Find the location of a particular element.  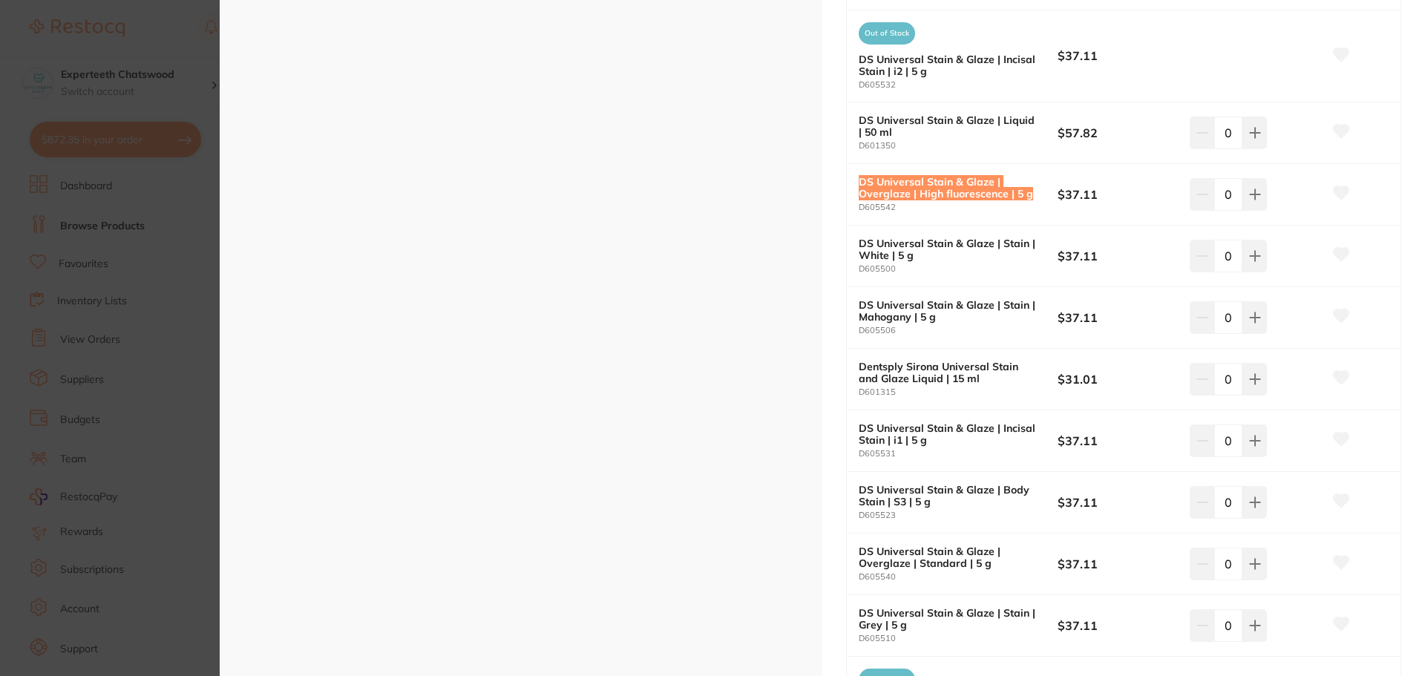

small: D605500 is located at coordinates (958, 269).